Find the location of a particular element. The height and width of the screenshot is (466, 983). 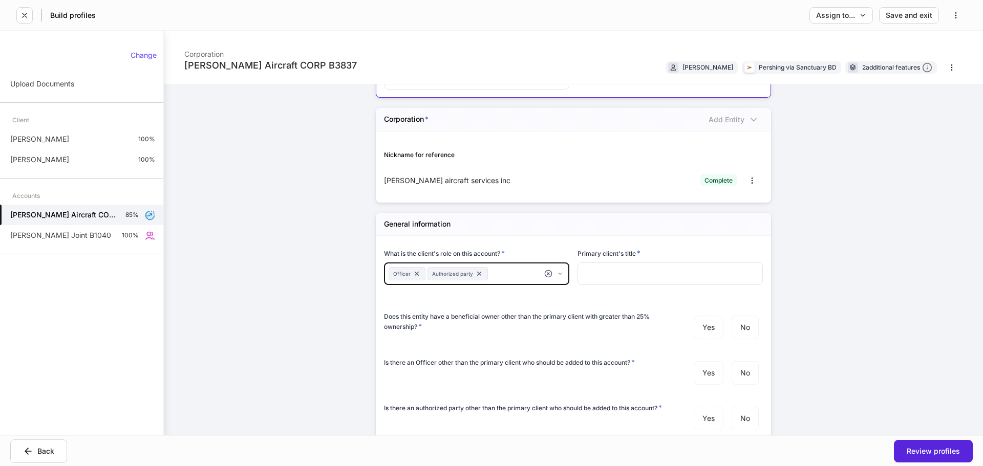

p: Upload Documents is located at coordinates (42, 84).